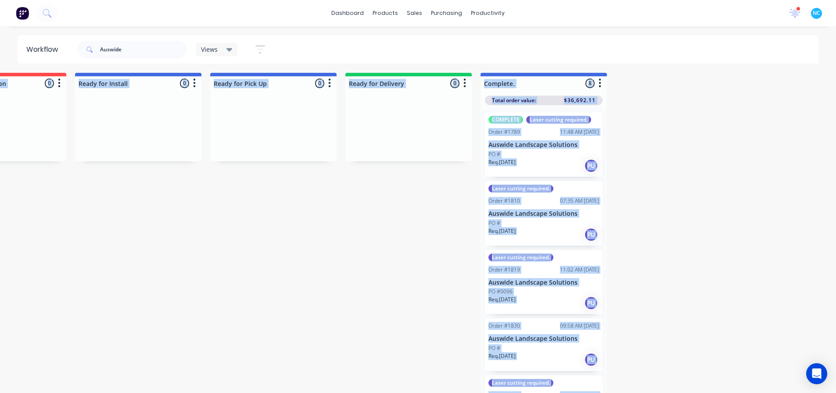  I want to click on div: Open Intercom Messenger, so click(817, 374).